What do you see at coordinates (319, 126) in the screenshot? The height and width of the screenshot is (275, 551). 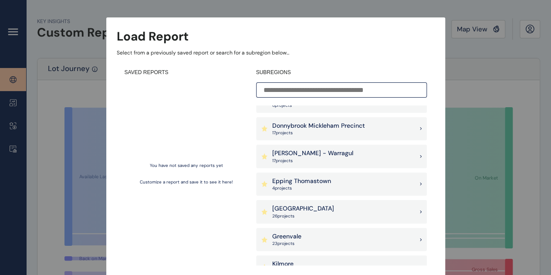 I see `p: Donnybrook Mickleham Precinct` at bounding box center [319, 126].